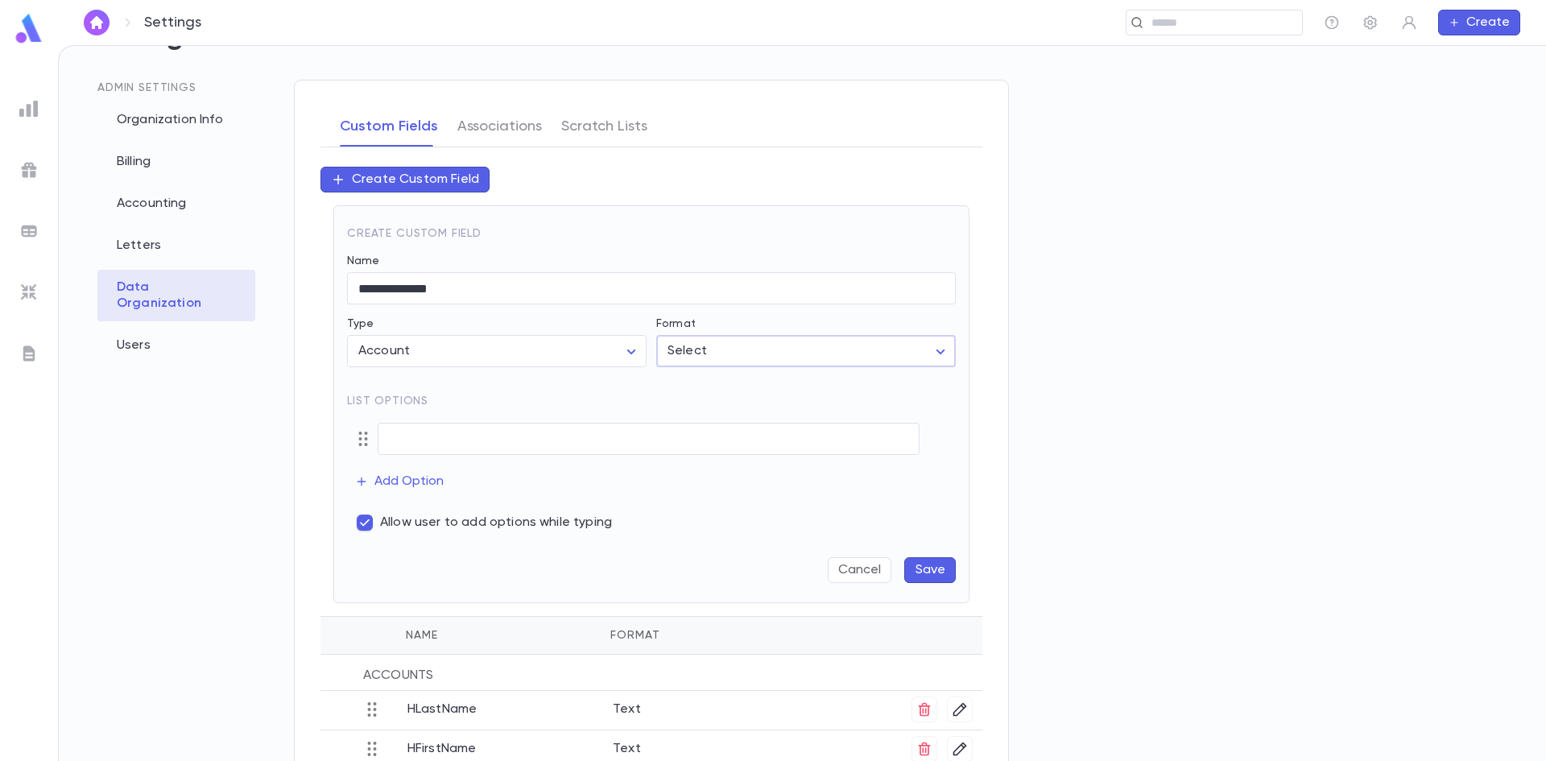 Image resolution: width=1546 pixels, height=761 pixels. What do you see at coordinates (176, 162) in the screenshot?
I see `div: Billing` at bounding box center [176, 162].